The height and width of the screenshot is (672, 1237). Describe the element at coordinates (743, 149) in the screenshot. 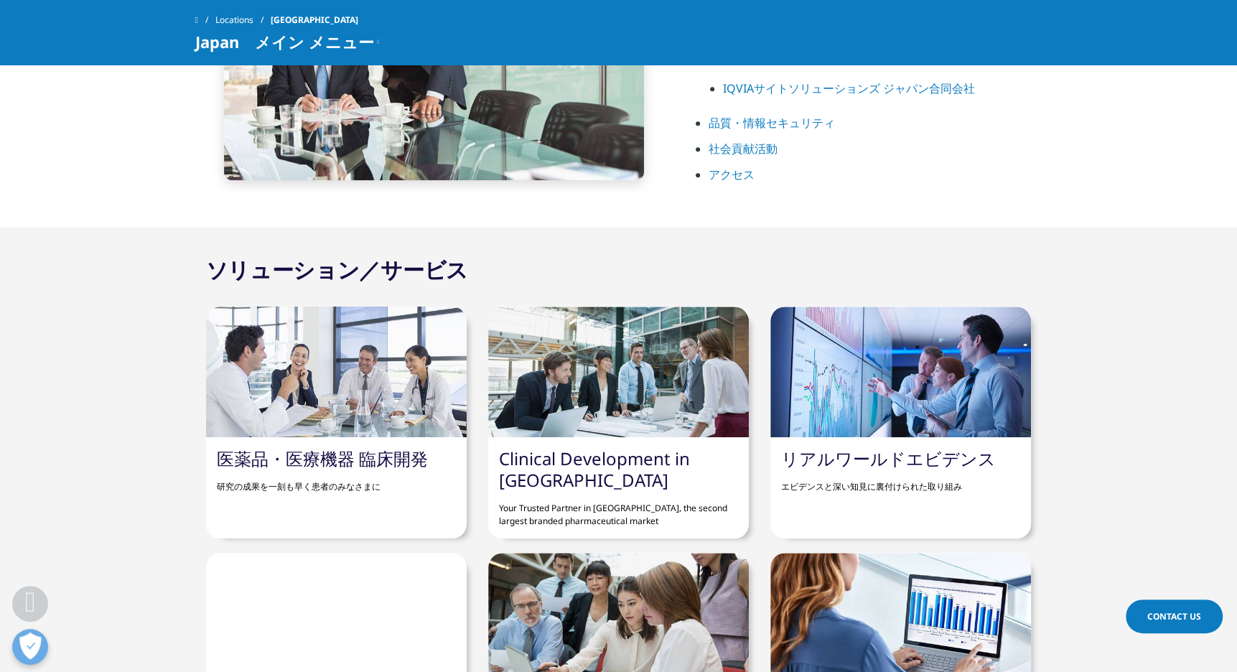

I see `a: 社会貢献活動` at that location.